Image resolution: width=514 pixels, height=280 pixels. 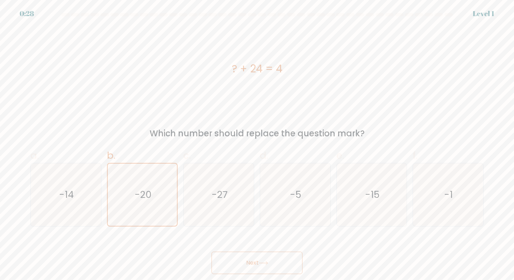 I want to click on span: b., so click(x=111, y=155).